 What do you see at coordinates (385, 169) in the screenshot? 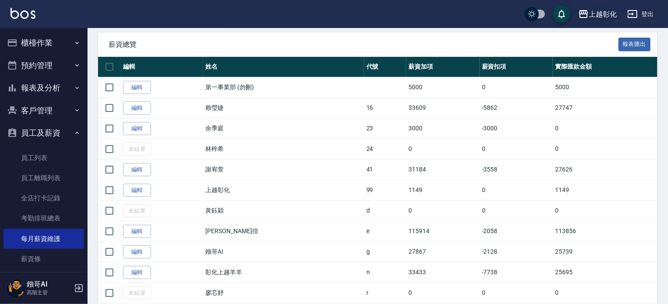
I see `td: 41` at bounding box center [385, 169].